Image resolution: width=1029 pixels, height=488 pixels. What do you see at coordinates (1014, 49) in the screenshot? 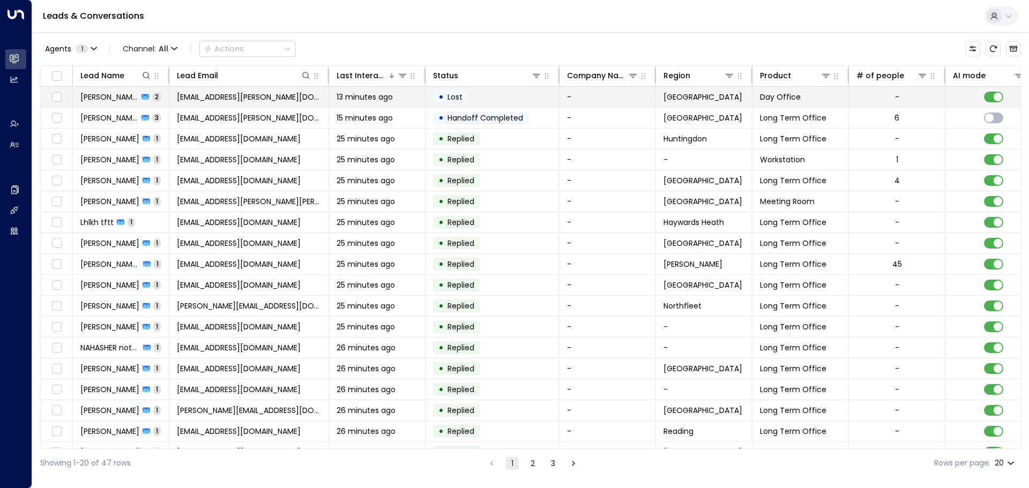
I see `button: Archived Leads` at bounding box center [1014, 49].